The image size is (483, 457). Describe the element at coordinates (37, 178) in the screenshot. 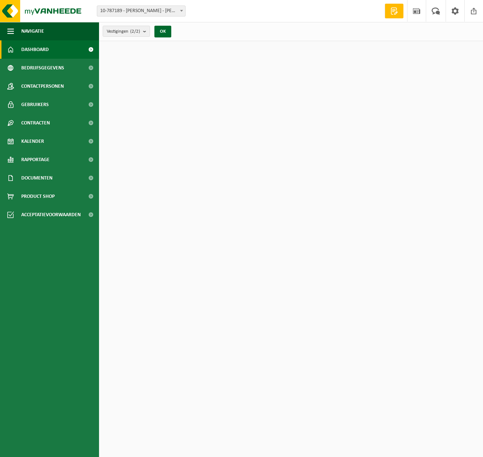

I see `span: Documenten` at that location.